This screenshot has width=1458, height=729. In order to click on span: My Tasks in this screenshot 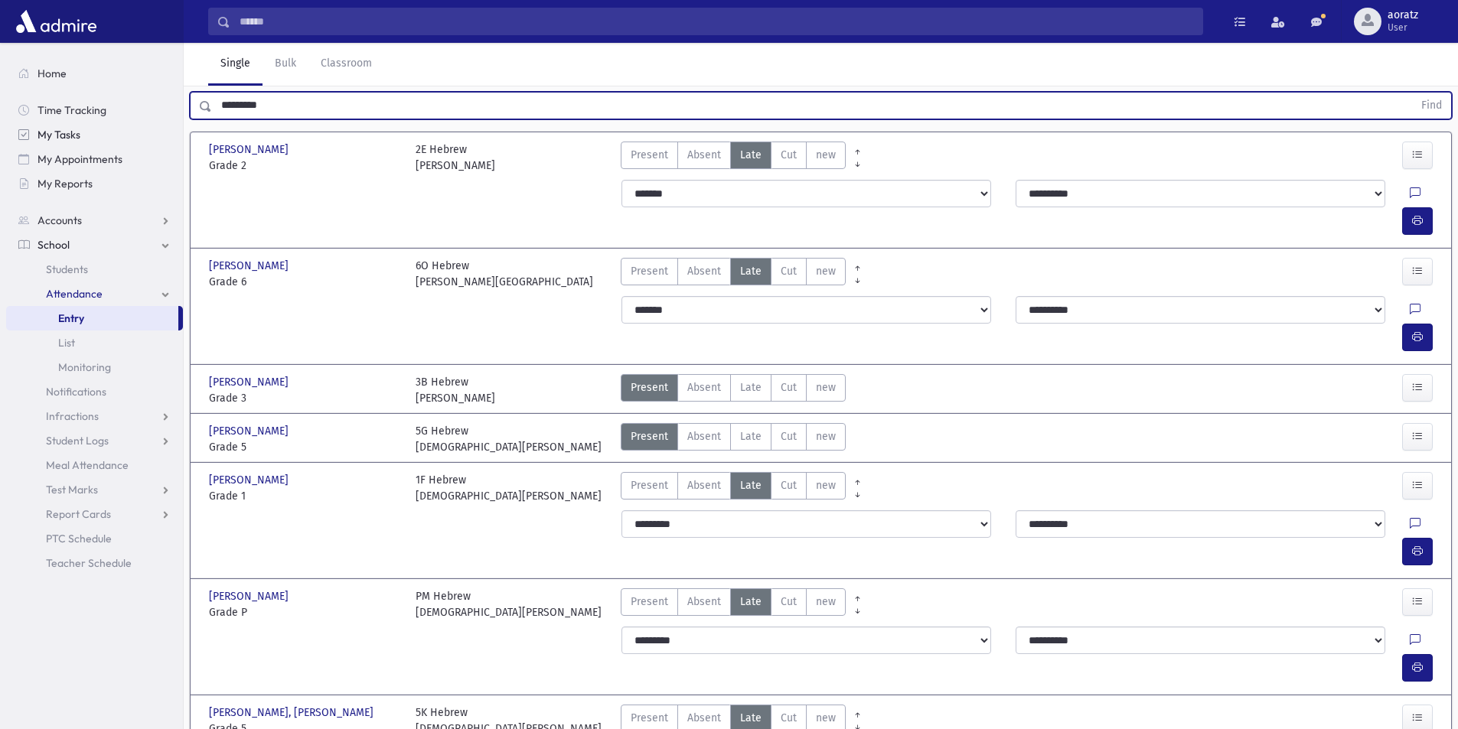, I will do `click(59, 135)`.